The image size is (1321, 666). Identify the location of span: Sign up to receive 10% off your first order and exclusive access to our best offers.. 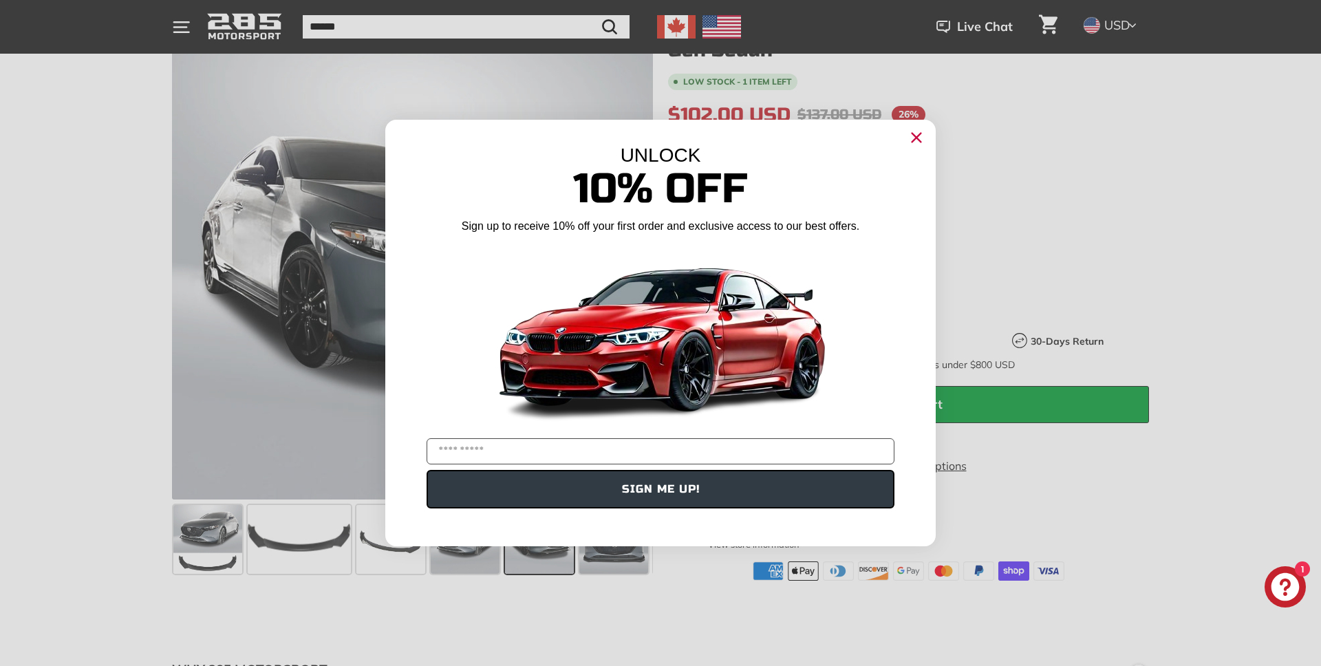
(661, 226).